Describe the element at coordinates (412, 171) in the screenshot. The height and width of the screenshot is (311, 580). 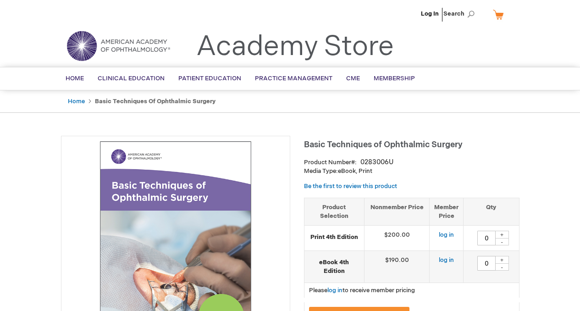
I see `p: eBook, Print` at that location.